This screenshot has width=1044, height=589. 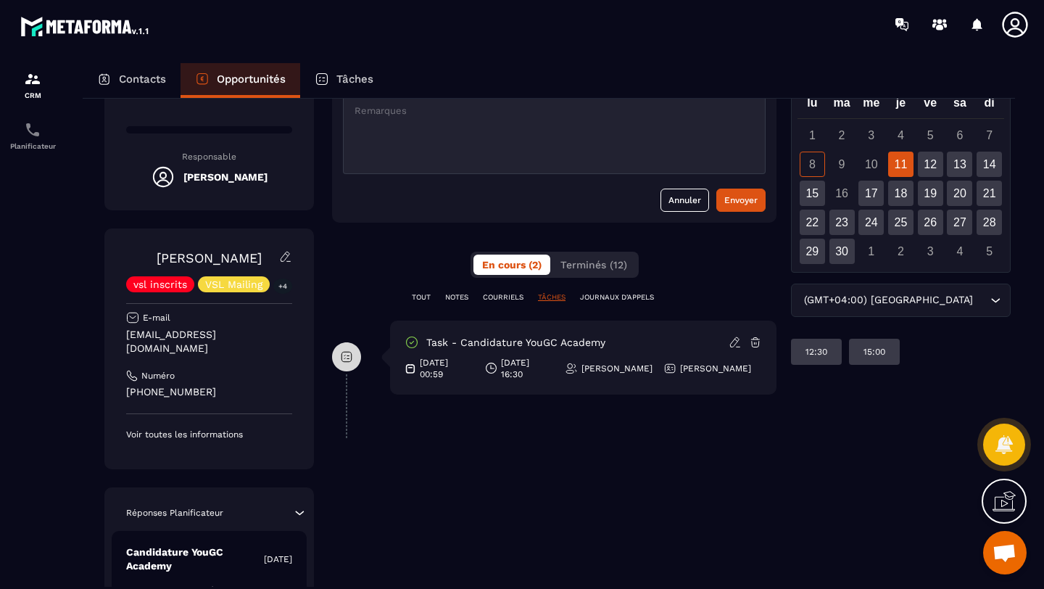 What do you see at coordinates (870, 222) in the screenshot?
I see `div: 24` at bounding box center [870, 222].